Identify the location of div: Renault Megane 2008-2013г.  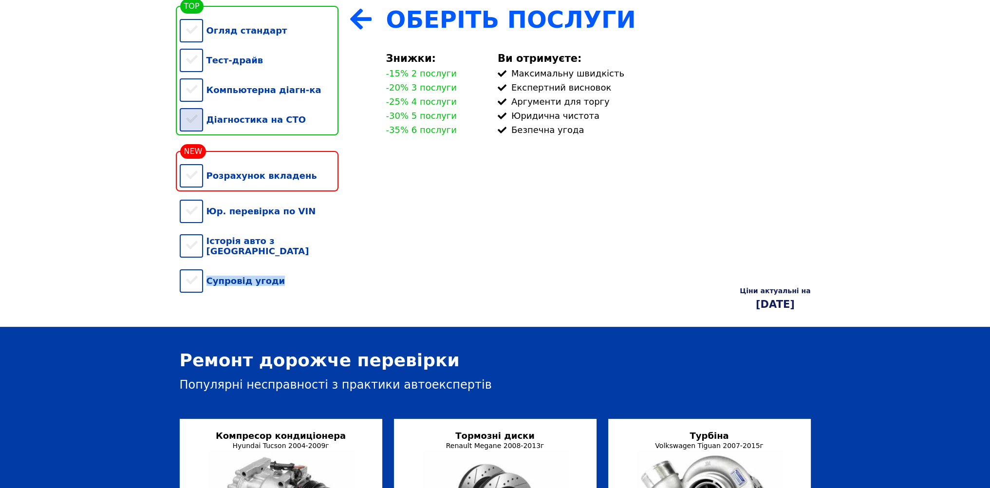
(495, 446).